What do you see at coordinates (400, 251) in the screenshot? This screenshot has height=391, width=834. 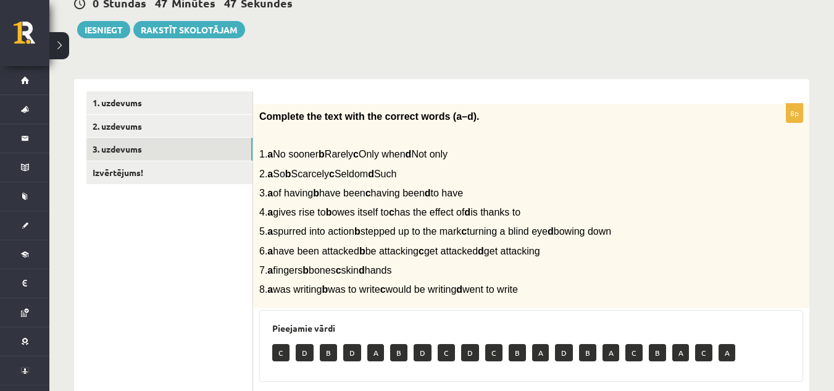 I see `span: 6. have been attacked be attacking get attacked get attacking` at bounding box center [400, 251].